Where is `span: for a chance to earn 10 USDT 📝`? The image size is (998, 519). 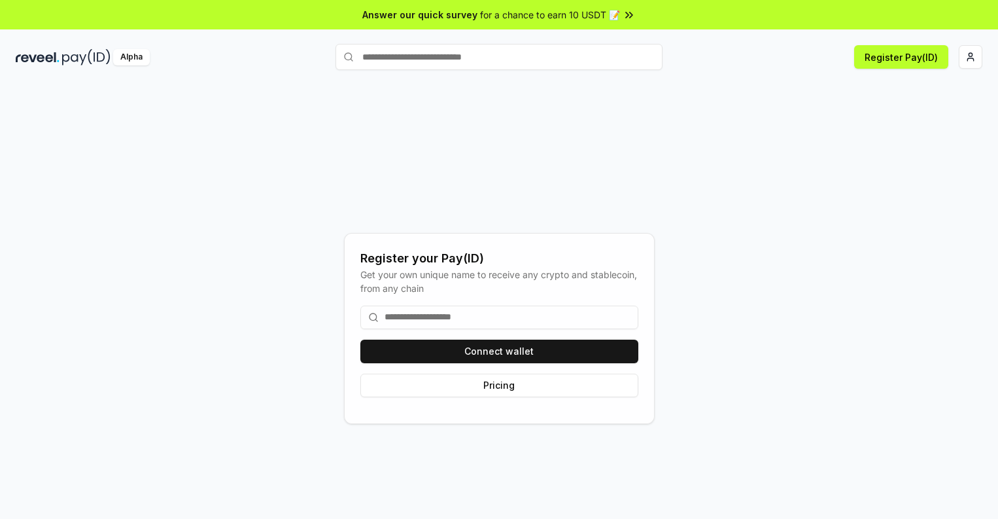
span: for a chance to earn 10 USDT 📝 is located at coordinates (550, 14).